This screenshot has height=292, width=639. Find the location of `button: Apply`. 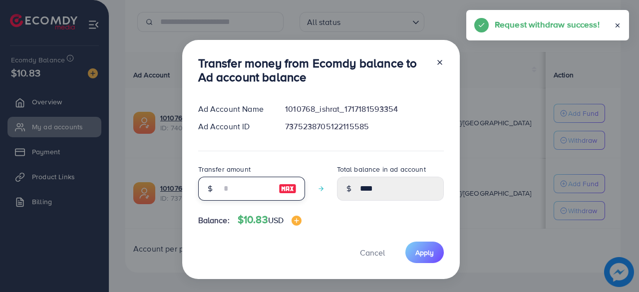

button: Apply is located at coordinates (424, 252).